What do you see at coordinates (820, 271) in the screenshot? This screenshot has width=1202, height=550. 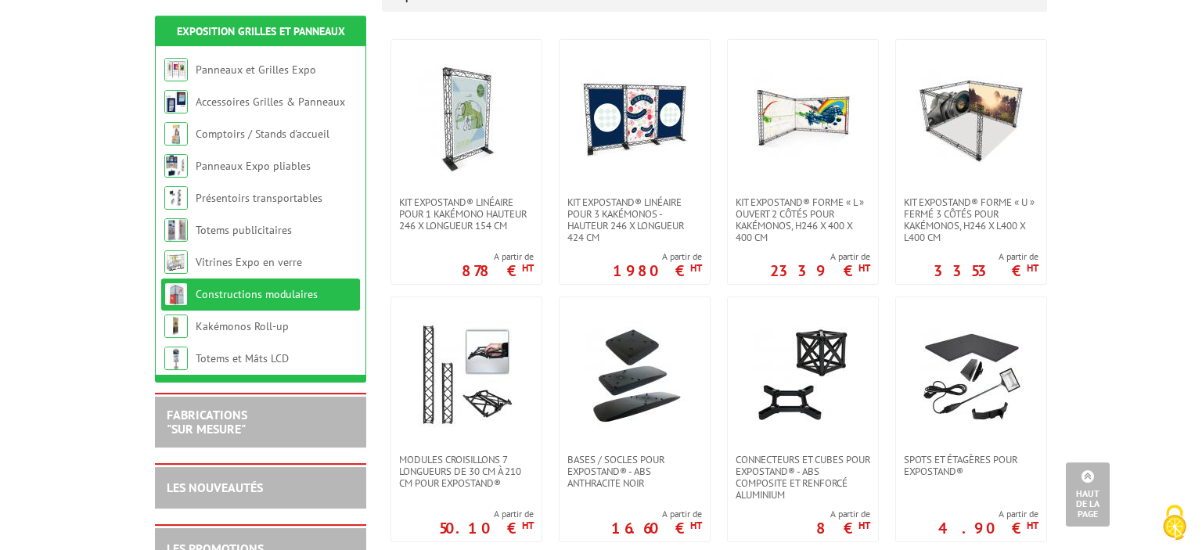 I see `p: 2339 €` at bounding box center [820, 271].